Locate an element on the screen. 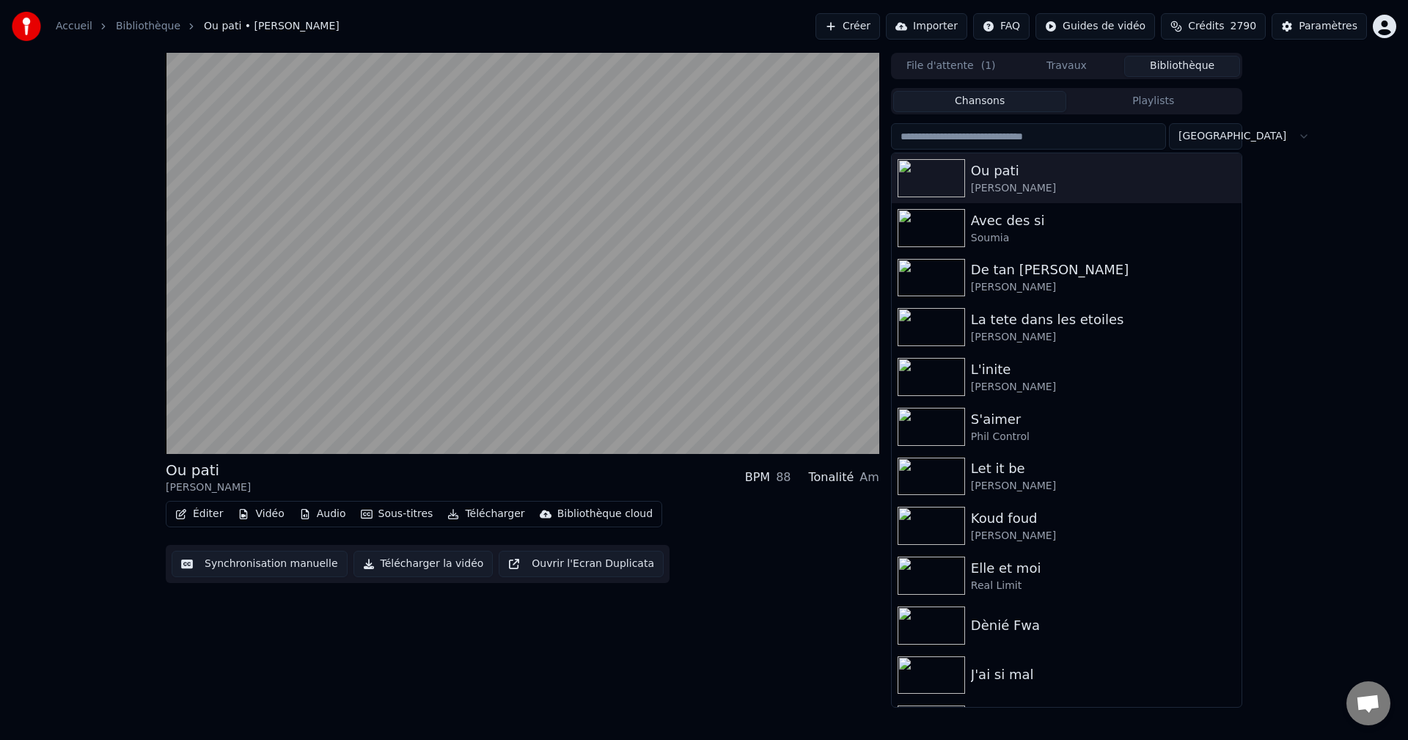 The height and width of the screenshot is (740, 1408). div: J'ai si mal is located at coordinates (1103, 675).